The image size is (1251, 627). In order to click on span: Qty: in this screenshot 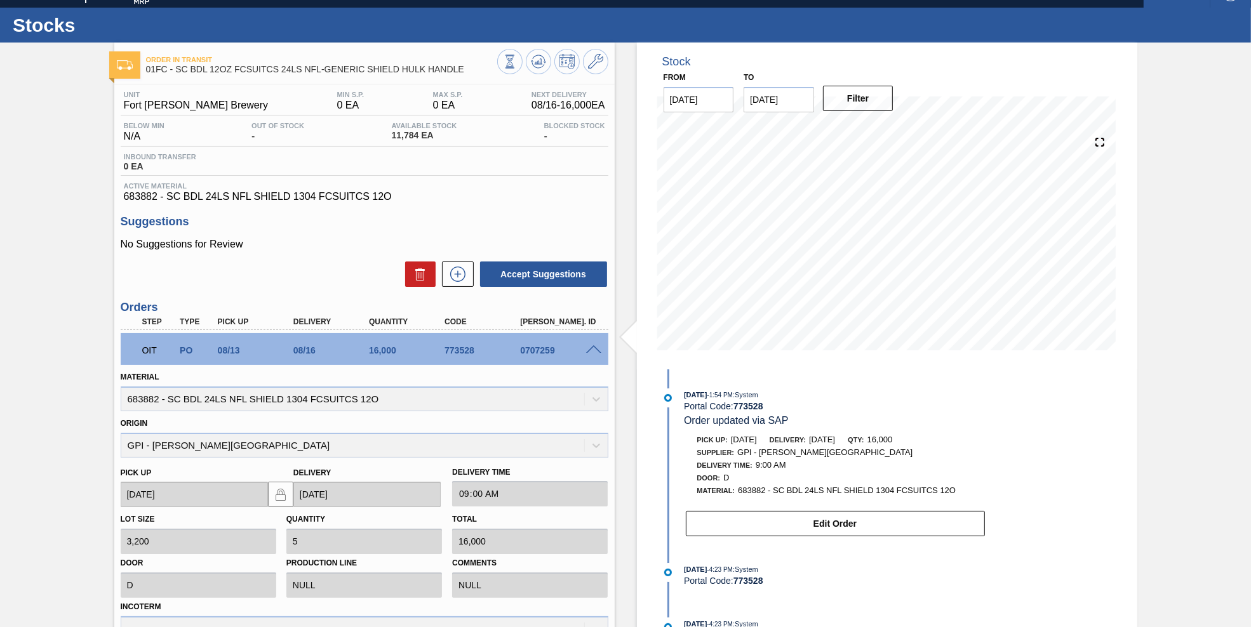, I will do `click(855, 440)`.